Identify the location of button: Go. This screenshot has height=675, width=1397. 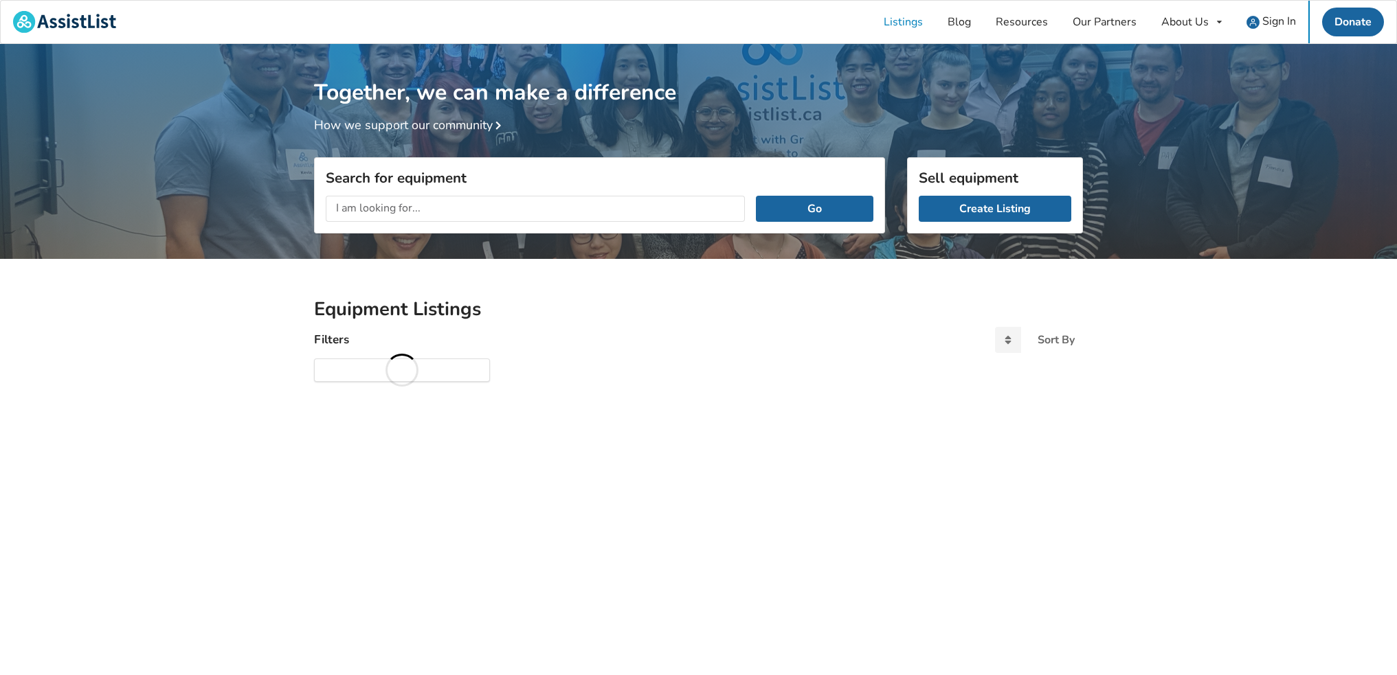
(814, 209).